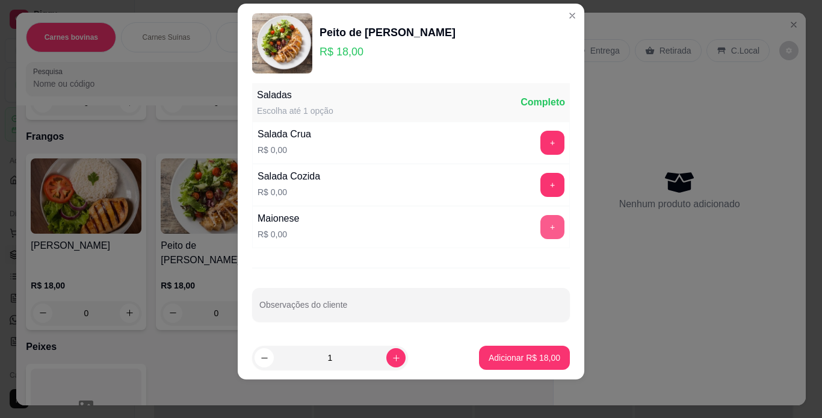 This screenshot has height=418, width=822. I want to click on p: Adicionar R$ 18,00, so click(524, 357).